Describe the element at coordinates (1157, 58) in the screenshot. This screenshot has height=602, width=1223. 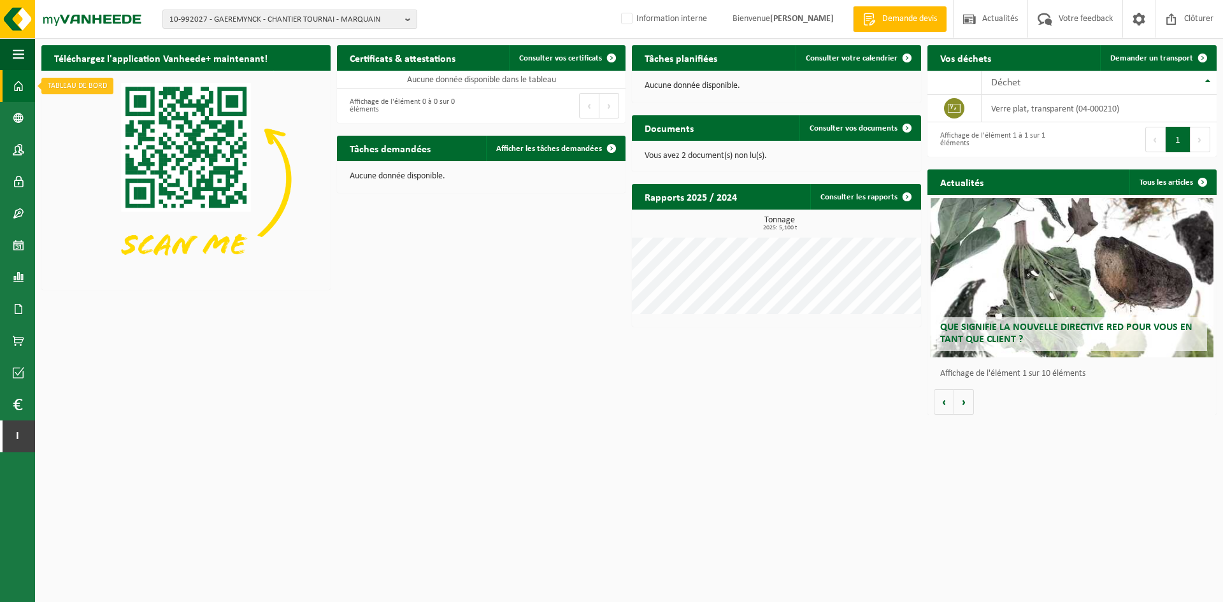
I see `a: Demander un transport` at that location.